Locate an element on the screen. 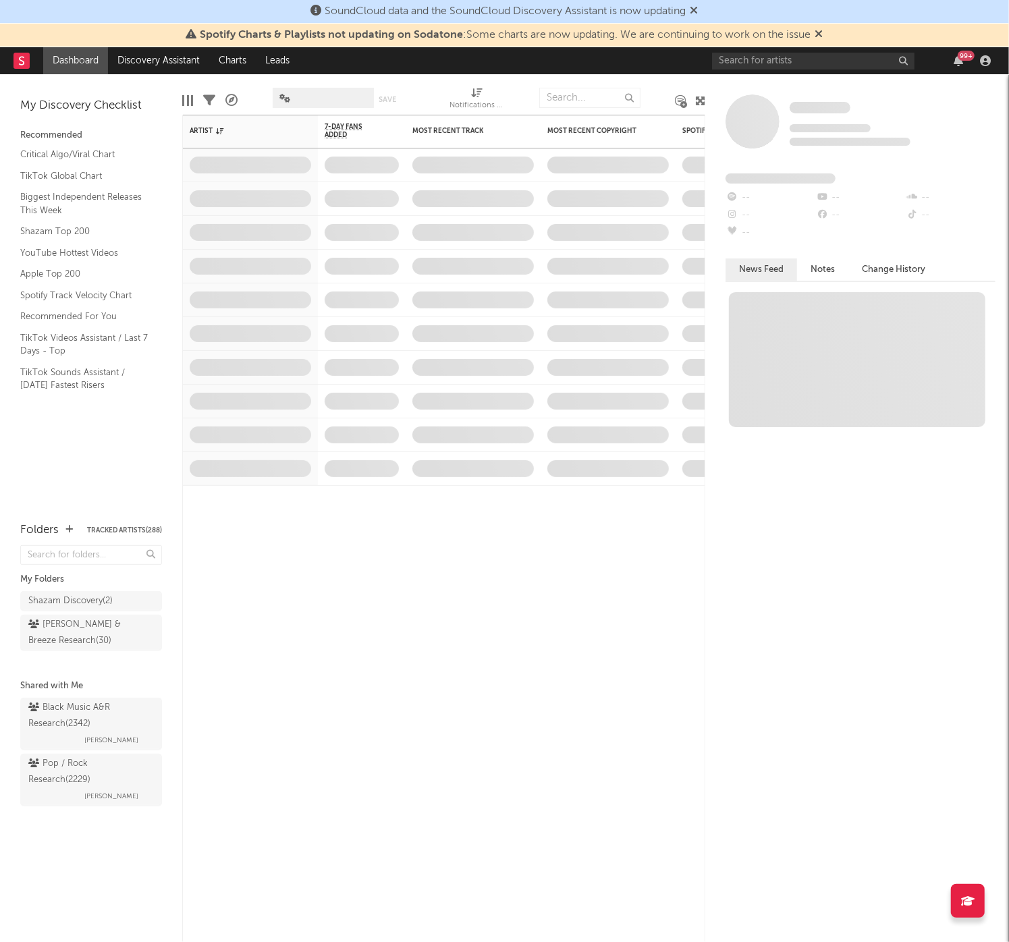 This screenshot has width=1009, height=942. a: YouTube Hottest Videos is located at coordinates (84, 253).